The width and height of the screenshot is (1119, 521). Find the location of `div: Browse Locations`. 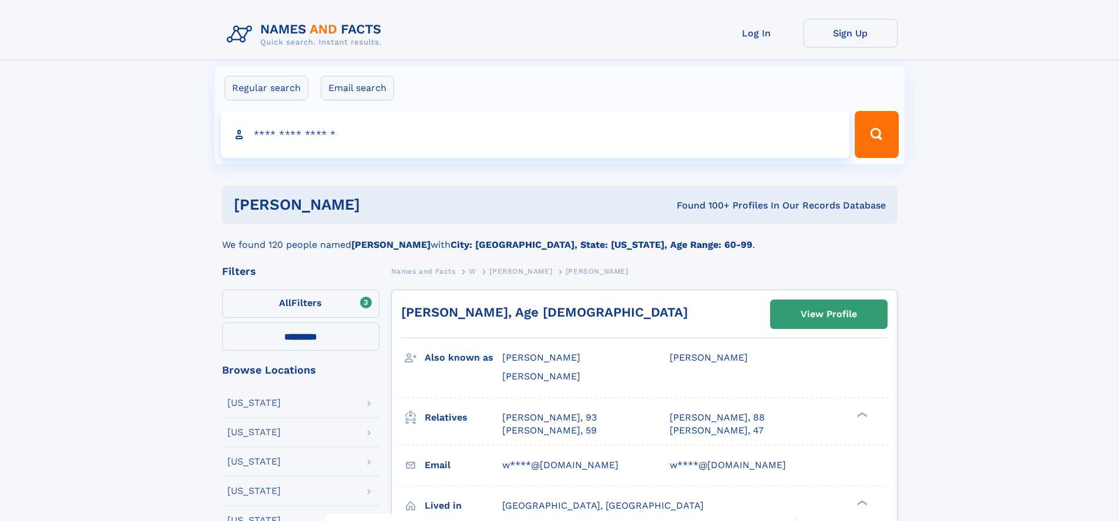

div: Browse Locations is located at coordinates (301, 370).